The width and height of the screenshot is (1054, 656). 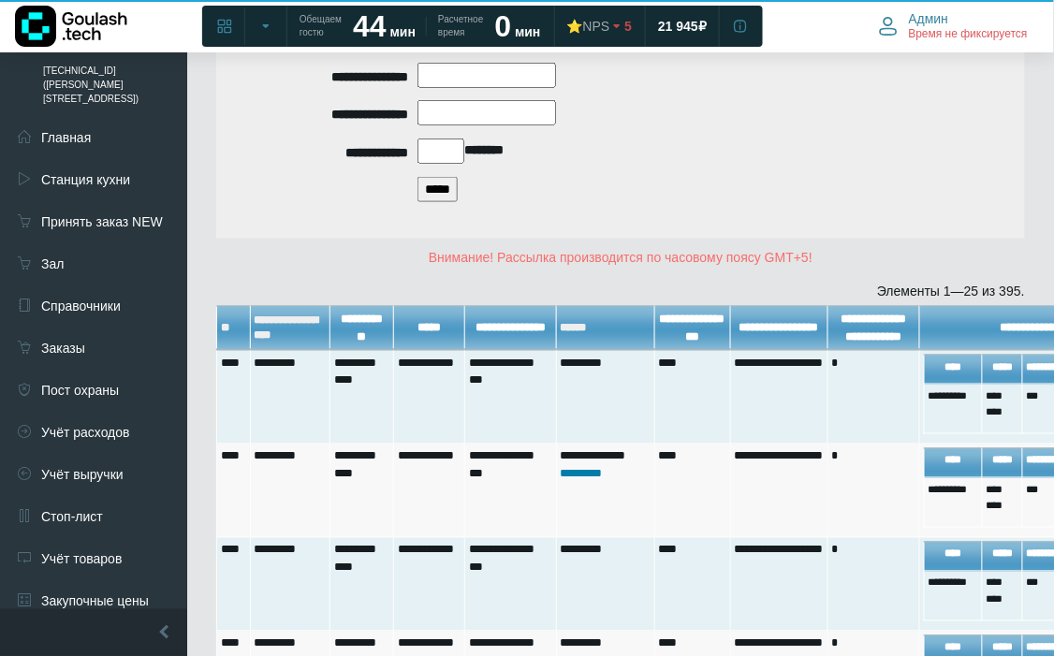 I want to click on span: Обещаем гостю, so click(x=320, y=26).